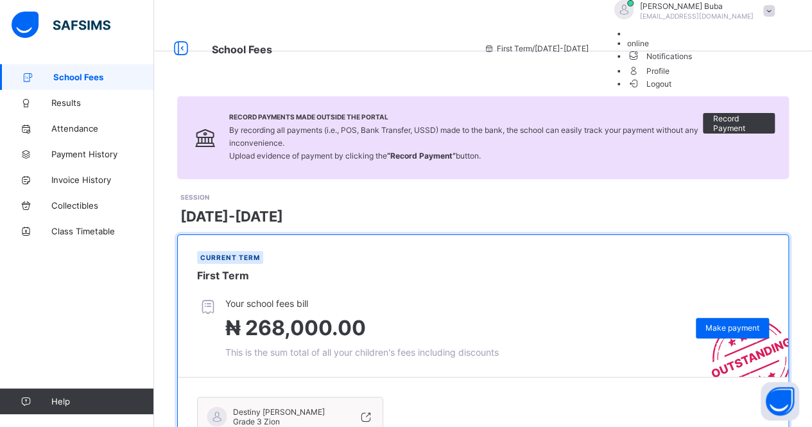 This screenshot has height=427, width=812. What do you see at coordinates (103, 180) in the screenshot?
I see `span: Invoice History` at bounding box center [103, 180].